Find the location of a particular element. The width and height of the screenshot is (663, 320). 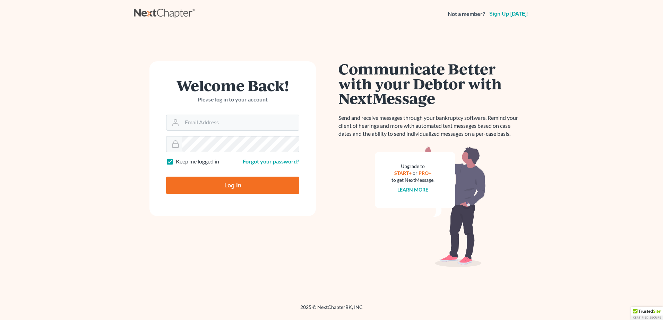

h1: Communicate Better with your Debtor with NextMessage is located at coordinates (430, 84).